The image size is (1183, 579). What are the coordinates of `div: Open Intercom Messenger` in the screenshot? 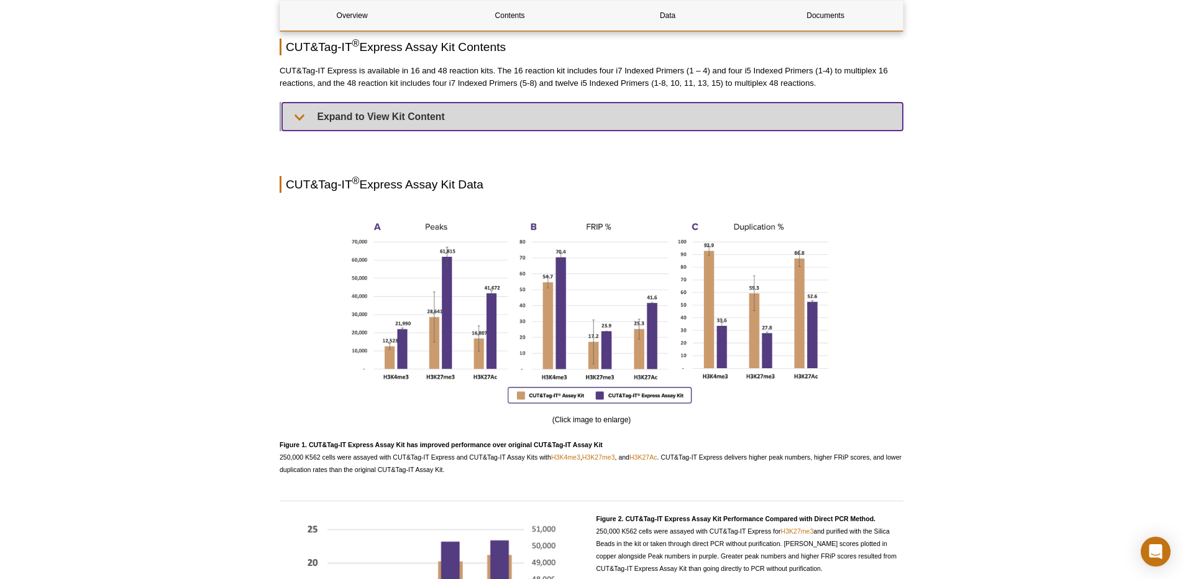 It's located at (1156, 551).